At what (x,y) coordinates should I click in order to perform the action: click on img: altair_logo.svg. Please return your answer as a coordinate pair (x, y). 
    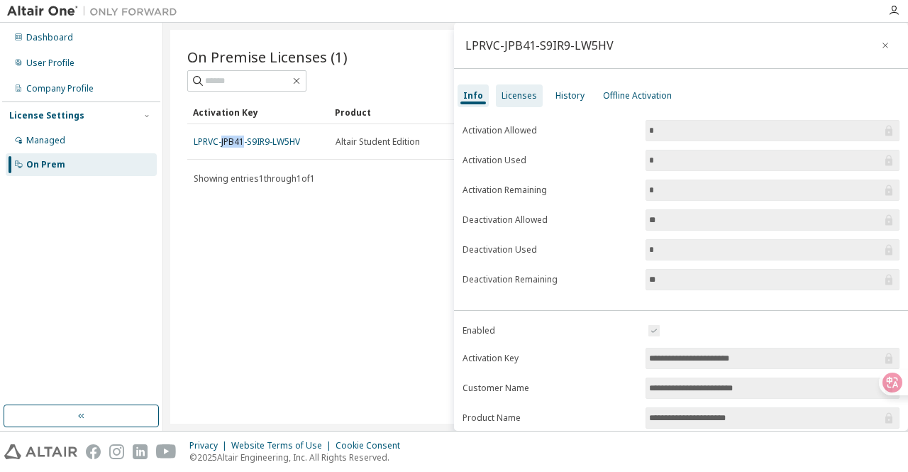
    Looking at the image, I should click on (40, 451).